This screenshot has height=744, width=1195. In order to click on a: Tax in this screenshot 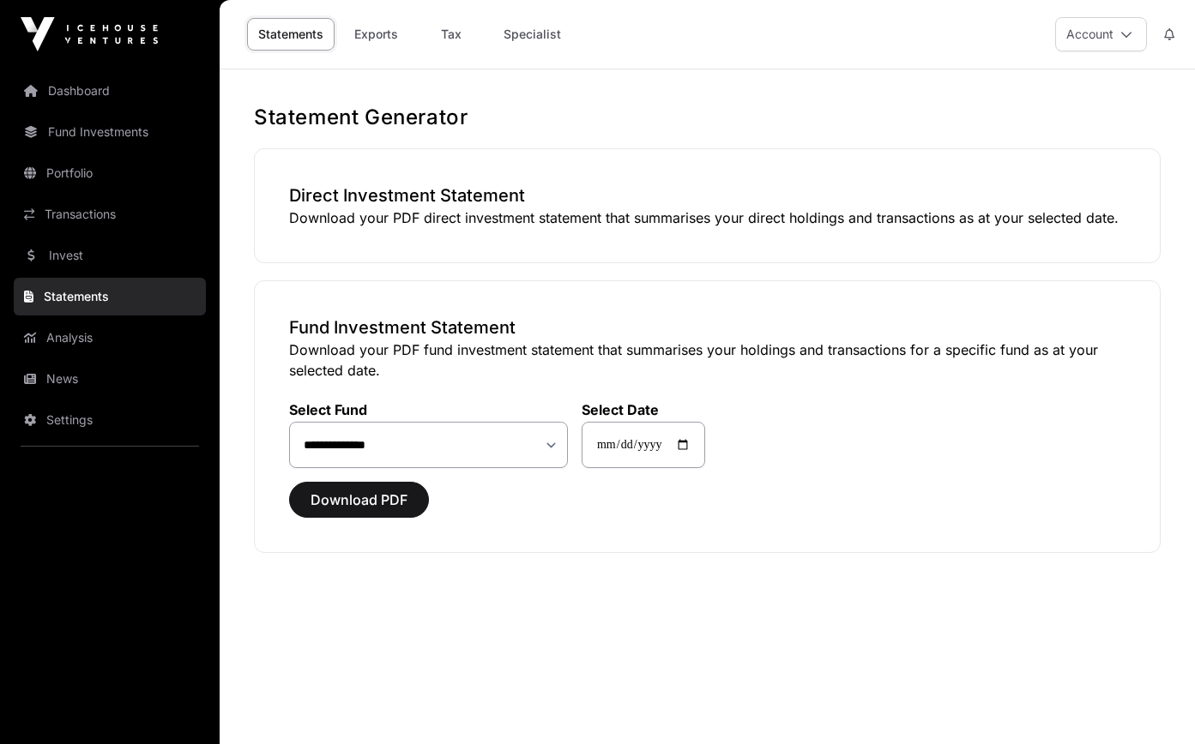, I will do `click(451, 34)`.